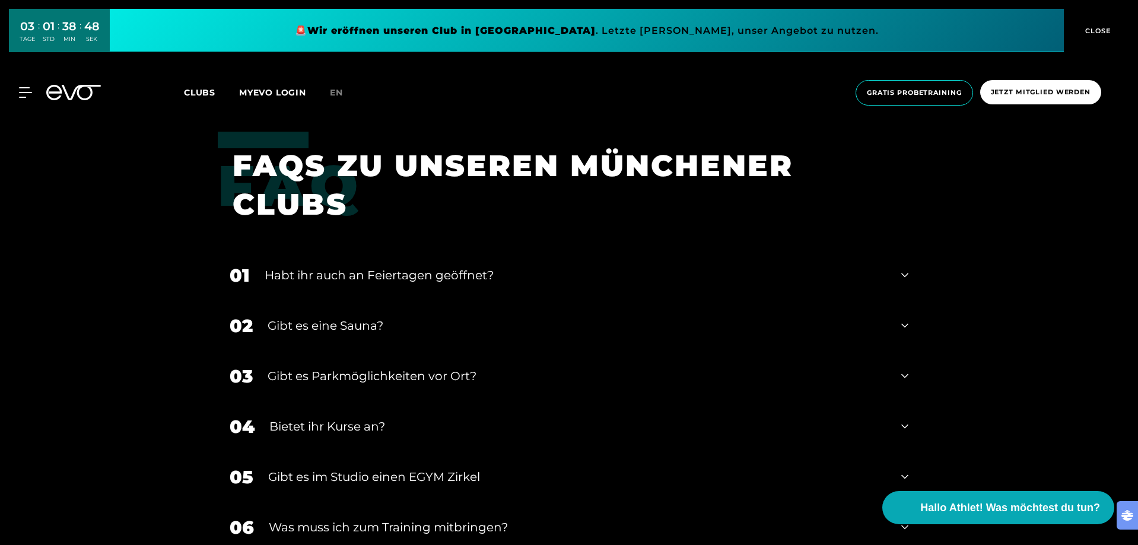 This screenshot has height=545, width=1138. What do you see at coordinates (49, 39) in the screenshot?
I see `div: STD` at bounding box center [49, 39].